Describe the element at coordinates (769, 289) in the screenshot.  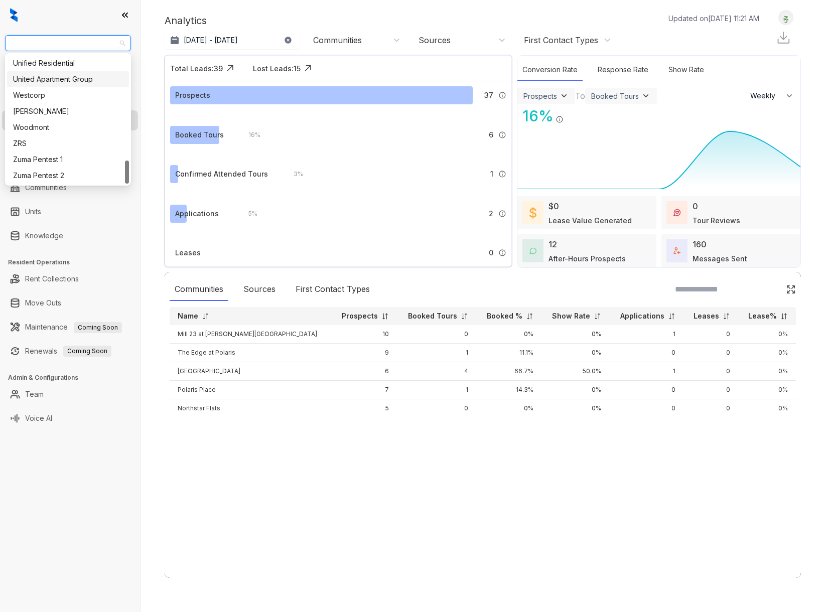
I see `img: SearchIcon` at that location.